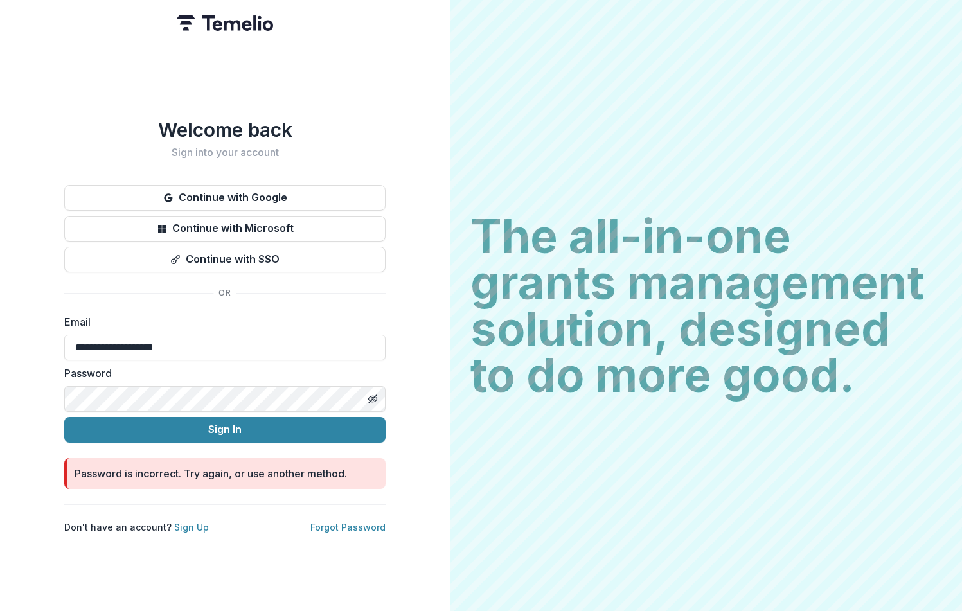 The image size is (962, 611). Describe the element at coordinates (225, 23) in the screenshot. I see `img: Temelio` at that location.